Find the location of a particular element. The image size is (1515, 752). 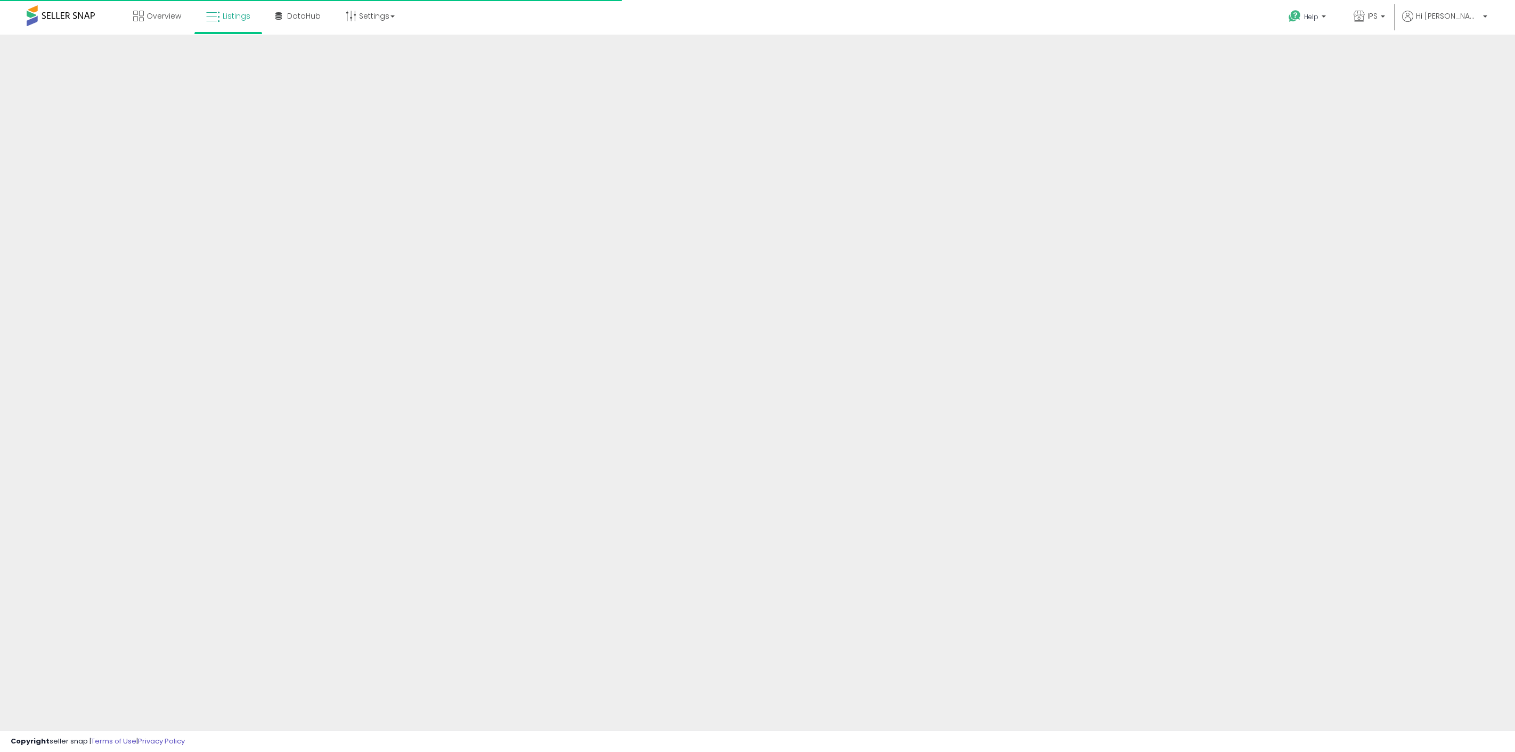

i: Get Help is located at coordinates (1294, 16).